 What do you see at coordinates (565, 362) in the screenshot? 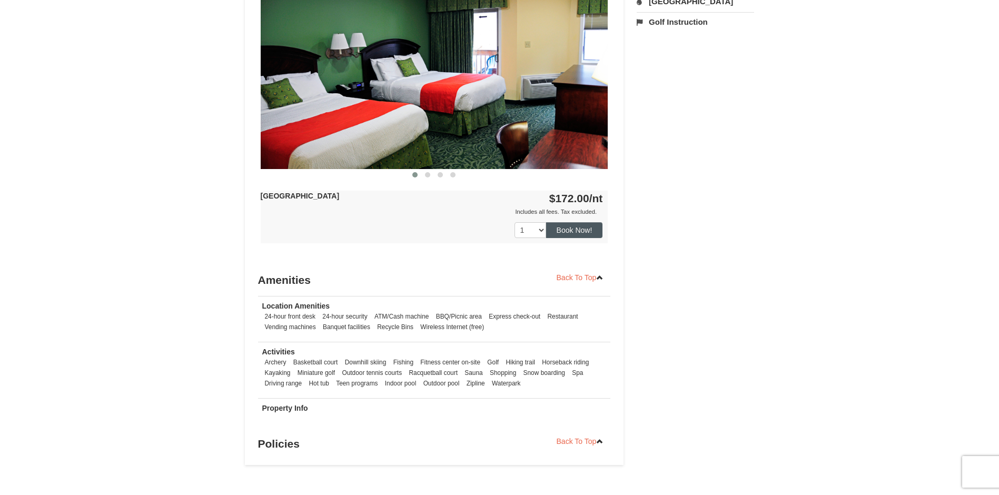
I see `li: Horseback riding` at bounding box center [565, 362].